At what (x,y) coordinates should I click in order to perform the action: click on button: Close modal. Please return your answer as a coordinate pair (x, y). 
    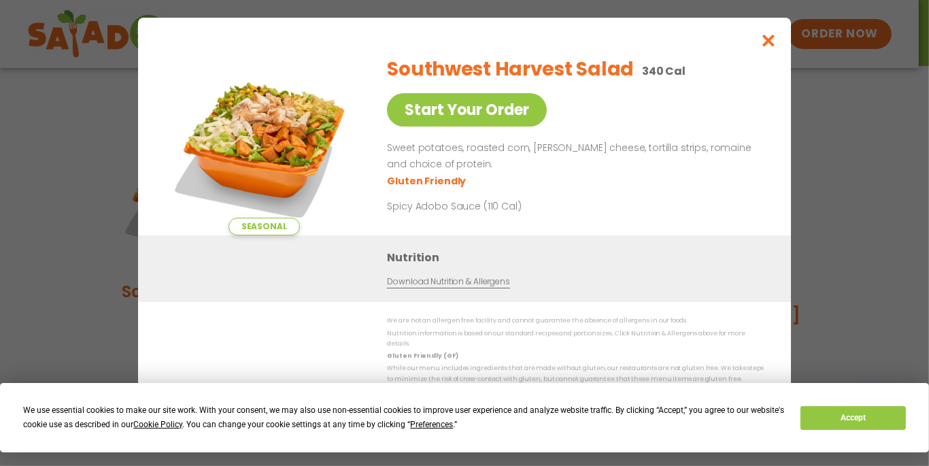
    Looking at the image, I should click on (768, 40).